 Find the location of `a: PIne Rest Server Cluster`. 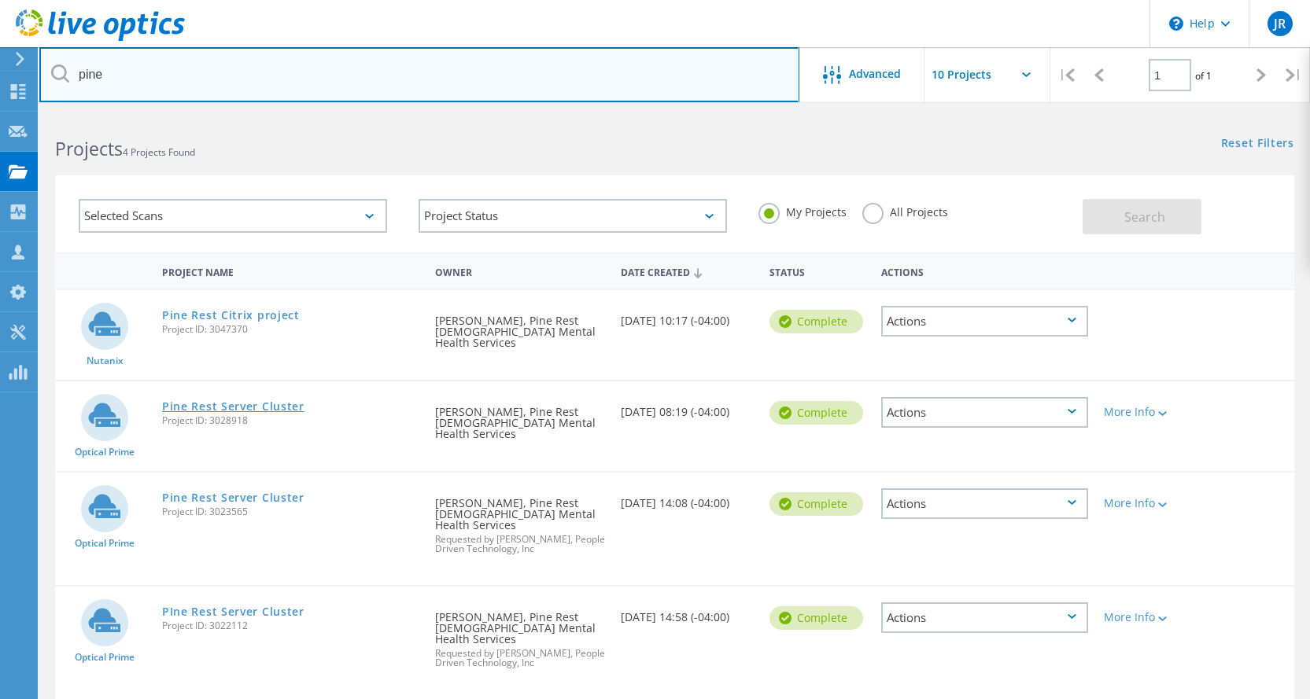

a: PIne Rest Server Cluster is located at coordinates (233, 612).